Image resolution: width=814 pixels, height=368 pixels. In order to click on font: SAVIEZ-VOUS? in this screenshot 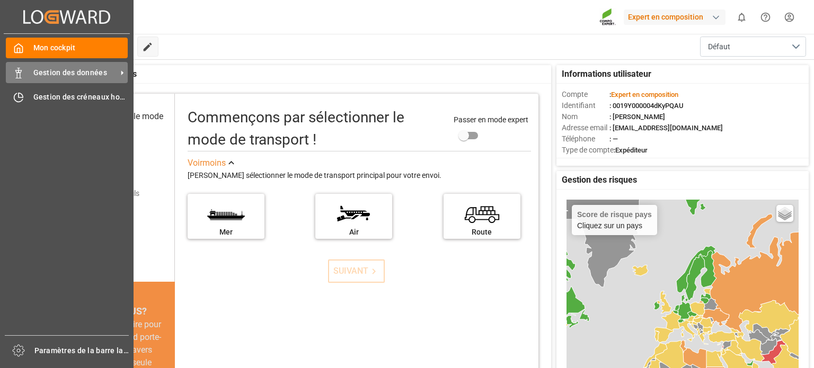, I will do `click(114, 311)`.